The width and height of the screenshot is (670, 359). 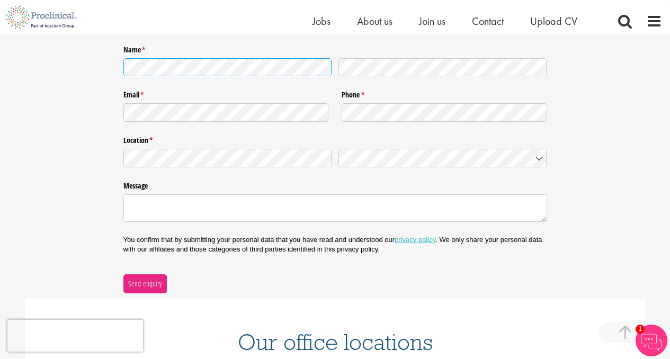 I want to click on a: Upload CV, so click(x=553, y=21).